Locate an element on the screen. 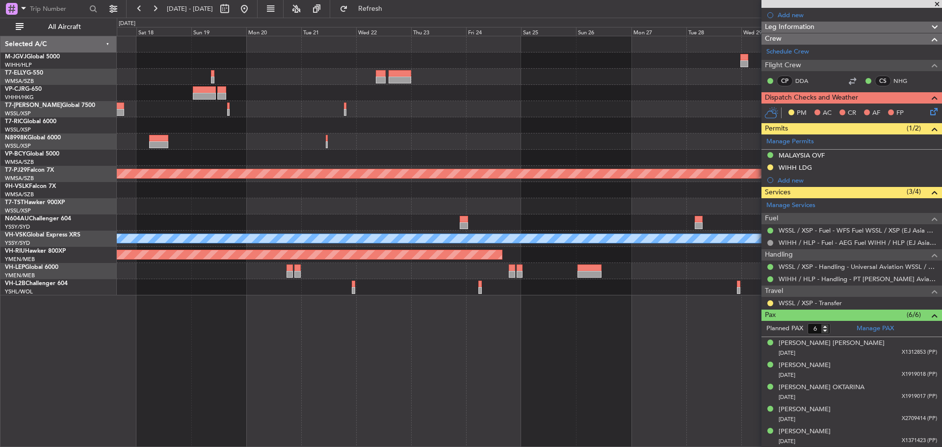  a: VH-VSKGlobal Express XRS is located at coordinates (43, 235).